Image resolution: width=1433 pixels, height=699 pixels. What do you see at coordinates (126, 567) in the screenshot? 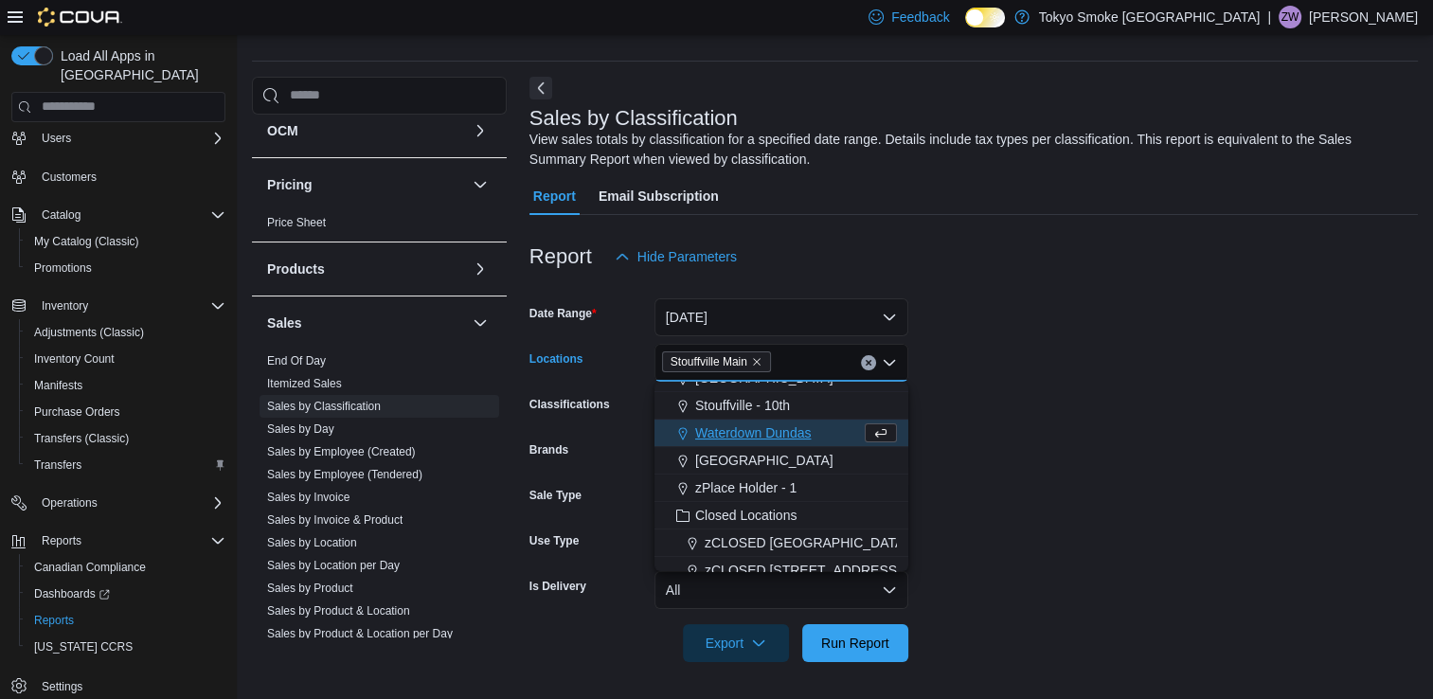
I see `button: Canadian Compliance` at bounding box center [126, 567].